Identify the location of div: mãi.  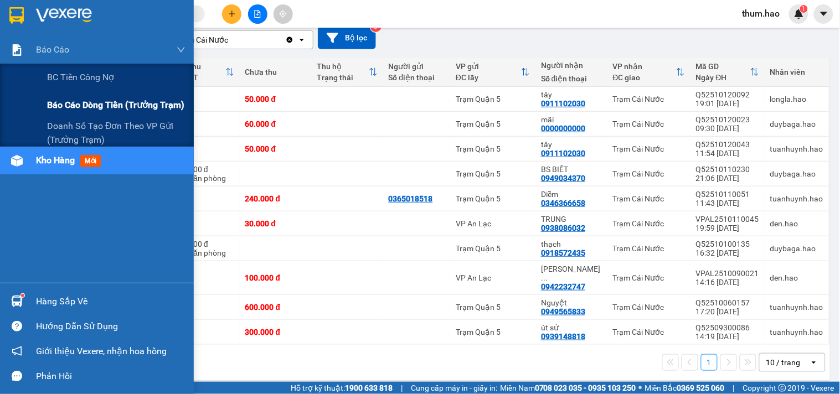
(572, 120).